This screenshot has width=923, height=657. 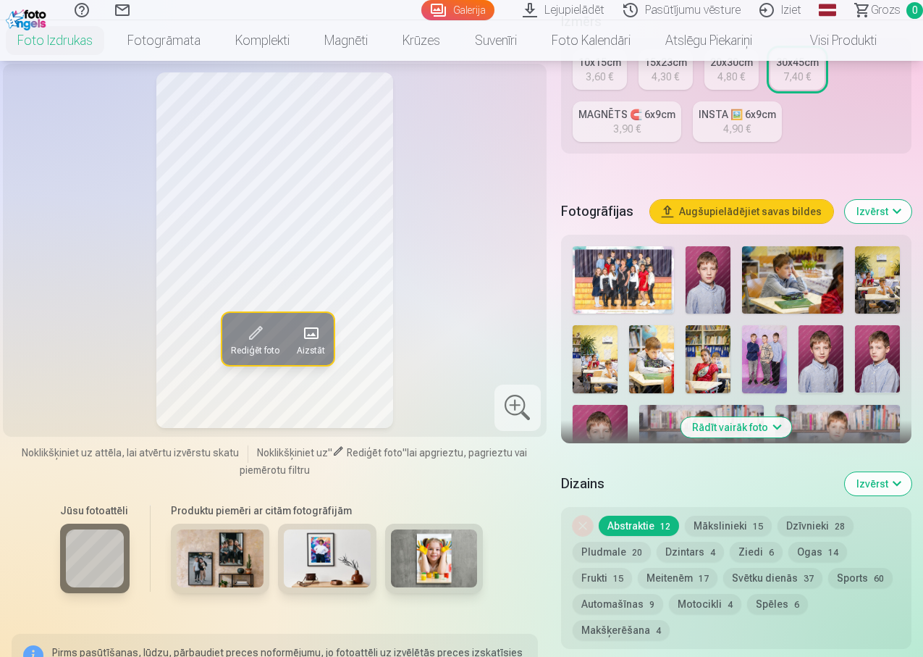 I want to click on a: MAGNĒTS 🧲 6x9cm3,90 €, so click(x=627, y=122).